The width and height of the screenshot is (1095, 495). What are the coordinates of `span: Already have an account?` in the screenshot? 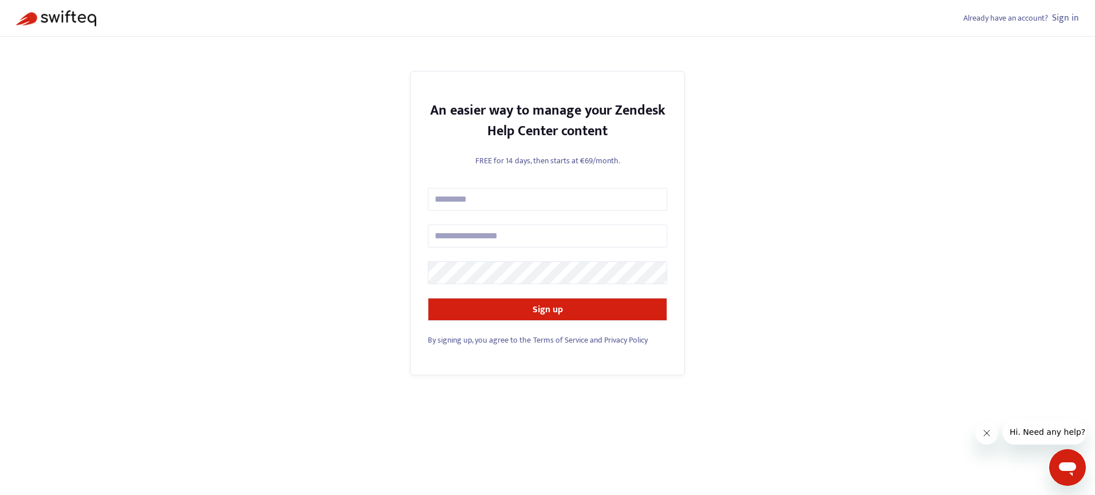 It's located at (1006, 18).